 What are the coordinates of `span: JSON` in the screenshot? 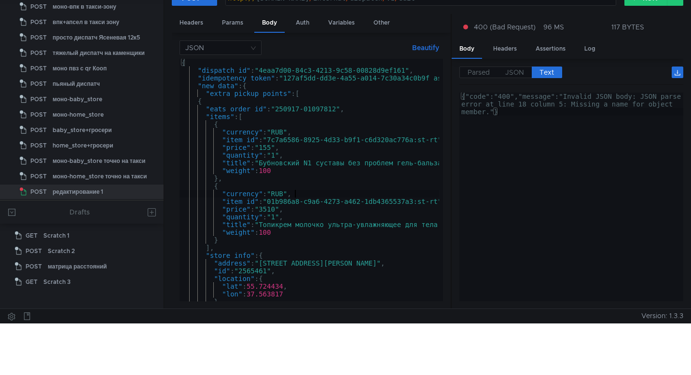 It's located at (514, 72).